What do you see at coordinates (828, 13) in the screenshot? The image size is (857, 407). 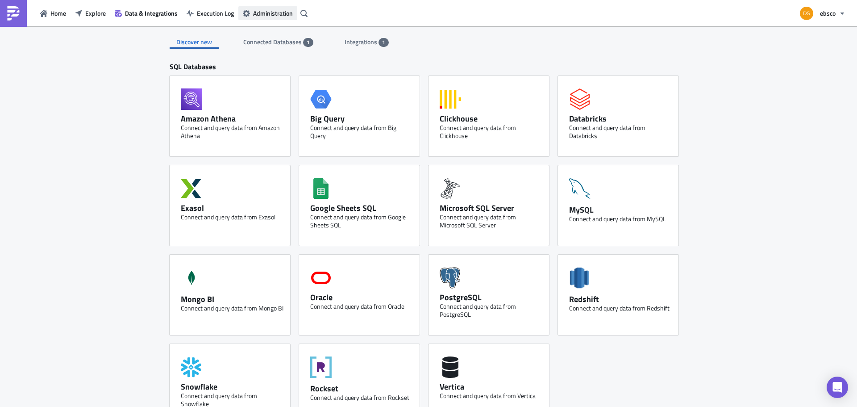 I see `span: ebsco` at bounding box center [828, 13].